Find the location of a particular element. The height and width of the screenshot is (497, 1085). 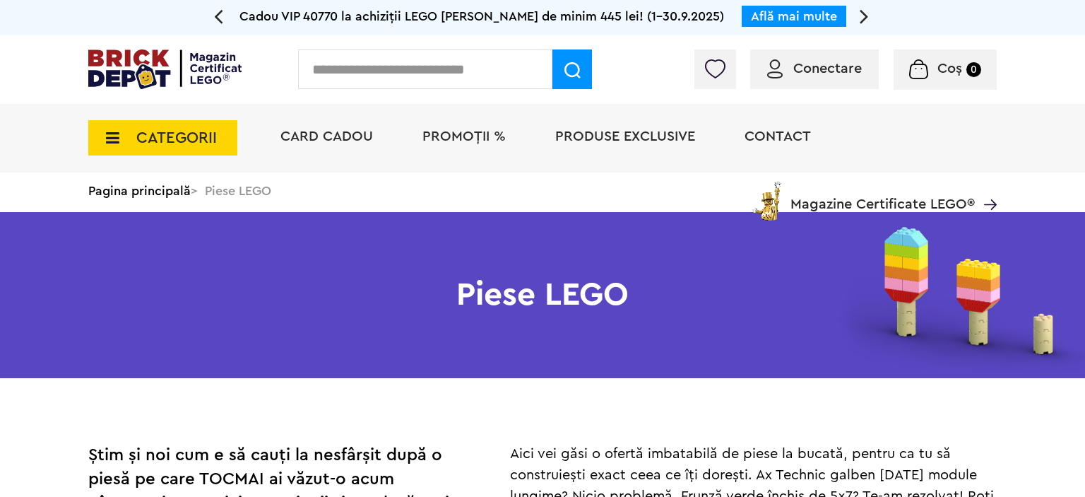

span: Contact is located at coordinates (778, 136).